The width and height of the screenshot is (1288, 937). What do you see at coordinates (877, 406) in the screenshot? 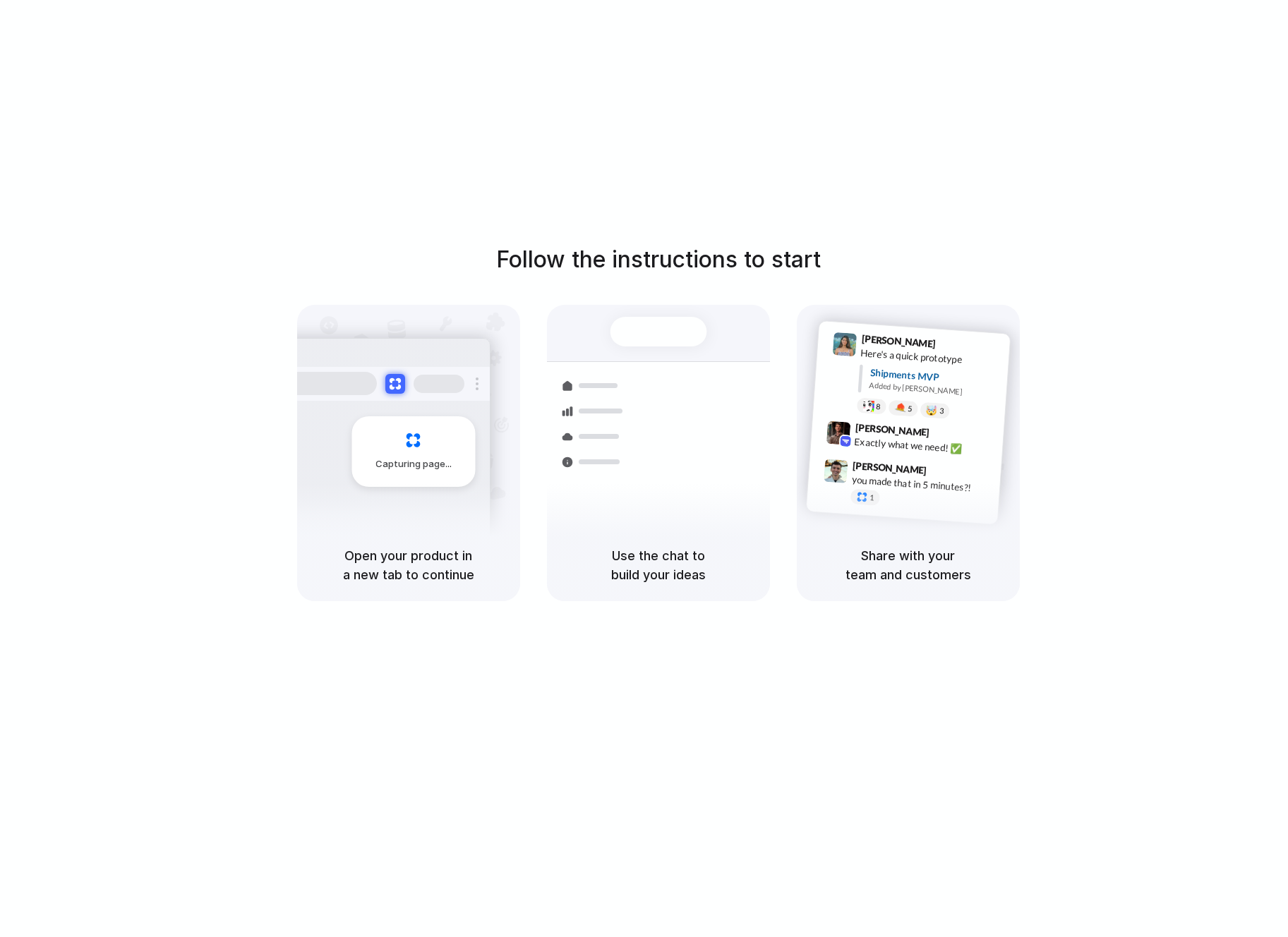
I see `span: 8` at bounding box center [877, 406].